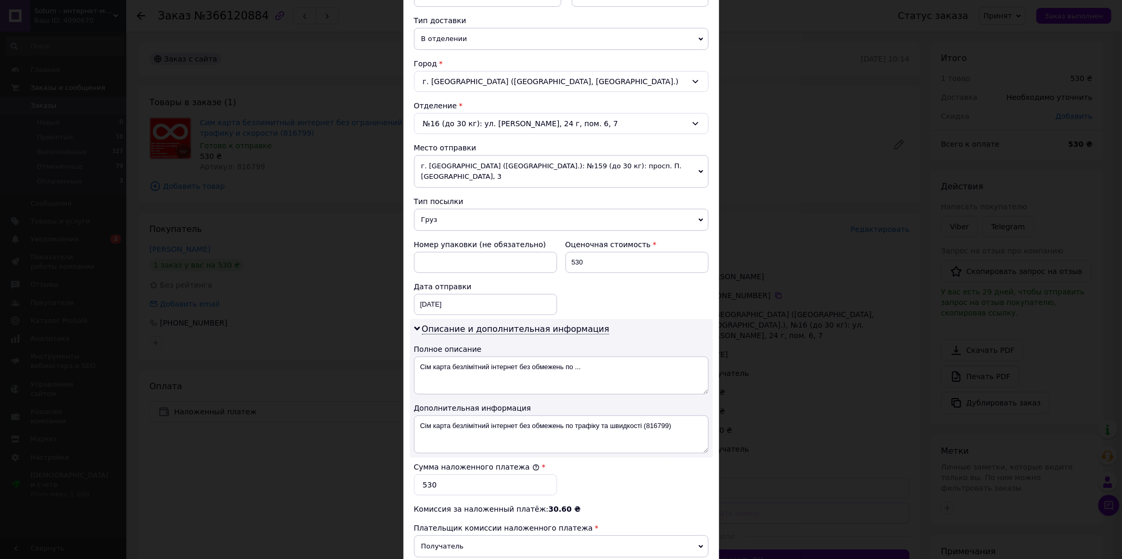 This screenshot has height=559, width=1122. What do you see at coordinates (515, 329) in the screenshot?
I see `span: Описание и дополнительная информация` at bounding box center [515, 329].